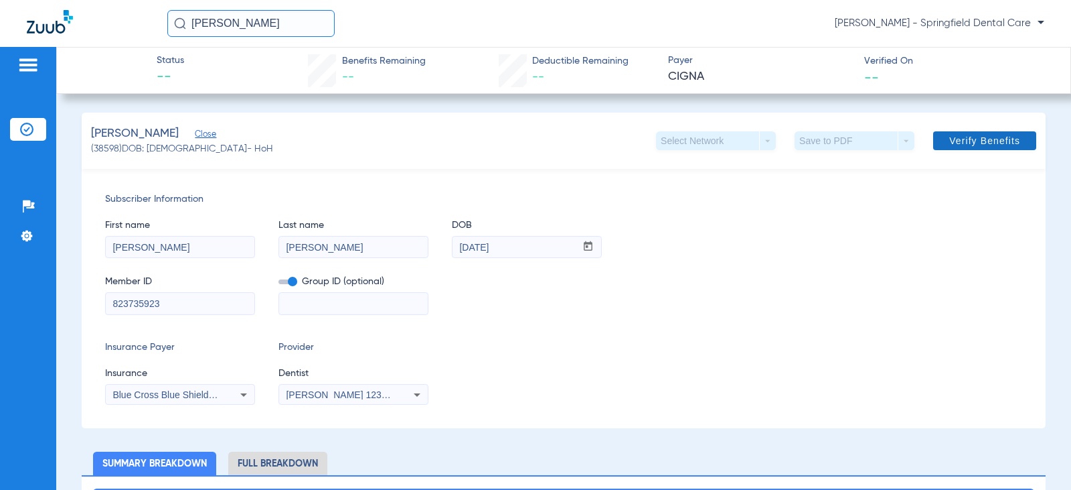 The height and width of the screenshot is (490, 1071). Describe the element at coordinates (985, 141) in the screenshot. I see `button: Verify Benefits` at that location.